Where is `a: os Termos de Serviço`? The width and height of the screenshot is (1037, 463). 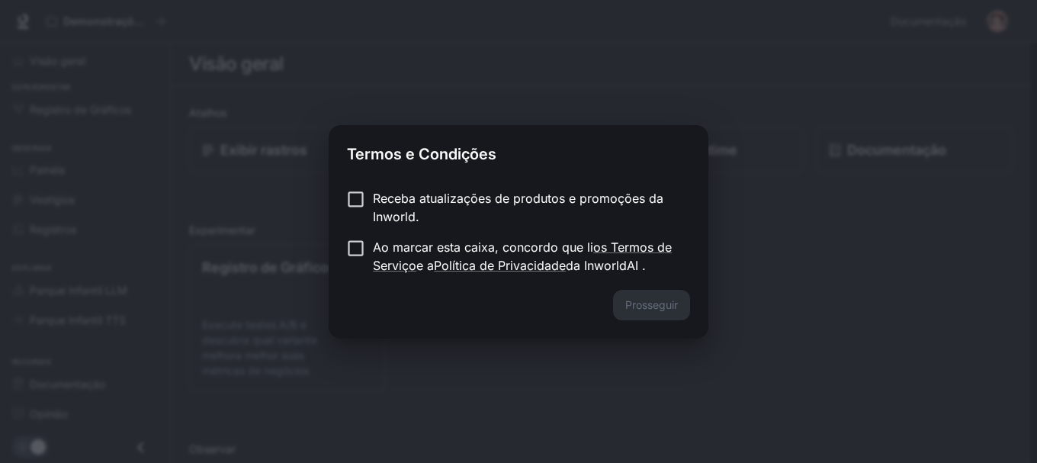 a: os Termos de Serviço is located at coordinates (522, 256).